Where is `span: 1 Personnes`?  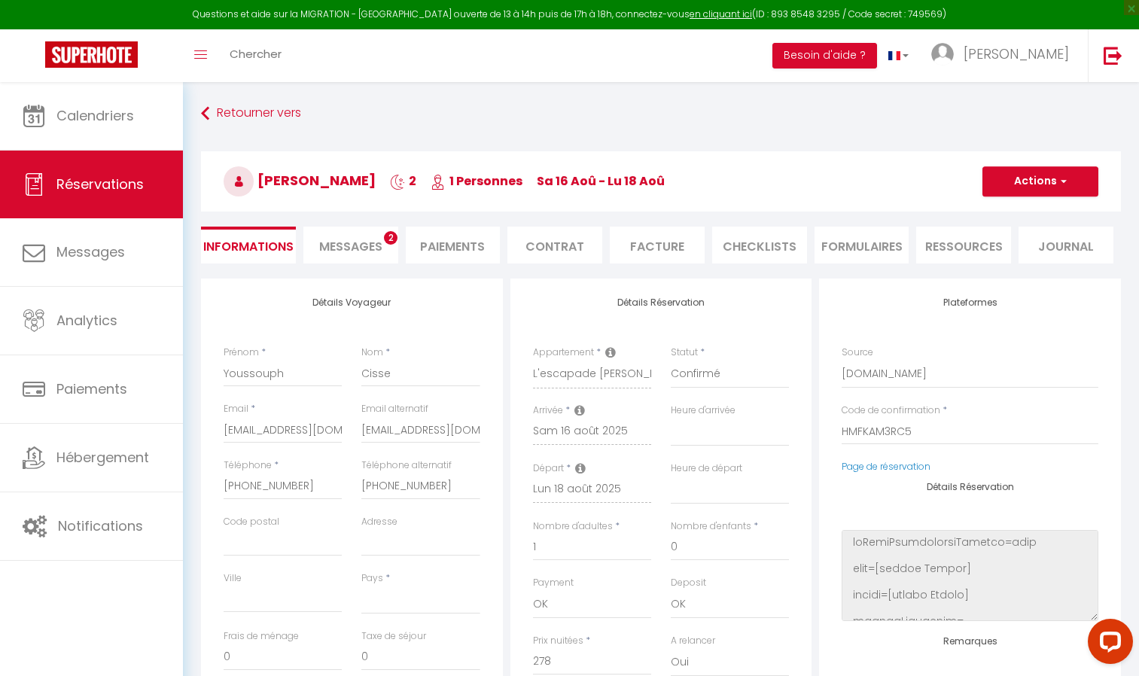
span: 1 Personnes is located at coordinates (477, 181).